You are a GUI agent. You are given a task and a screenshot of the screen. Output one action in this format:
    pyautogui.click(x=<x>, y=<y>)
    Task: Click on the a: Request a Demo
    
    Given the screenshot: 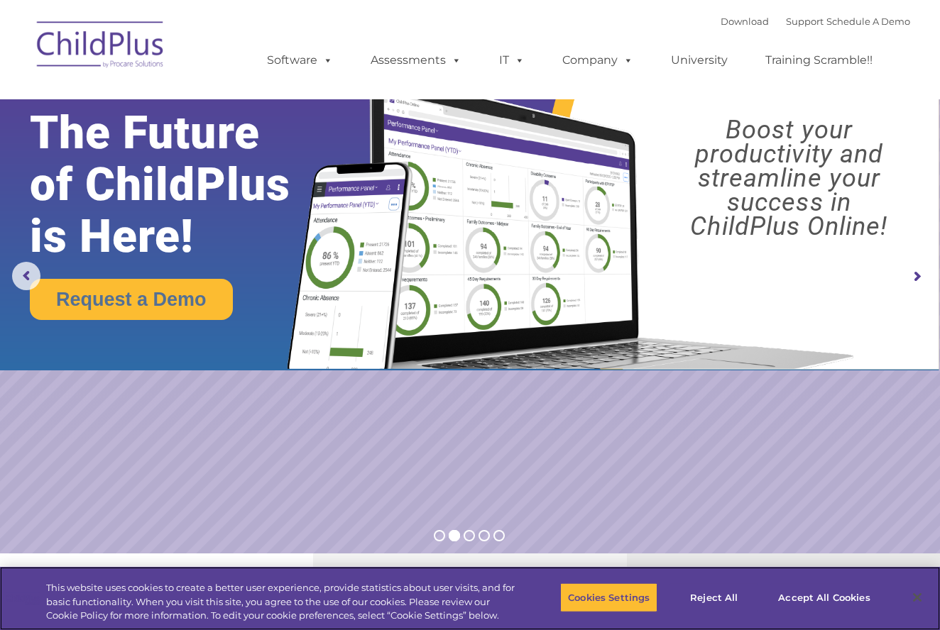 What is the action you would take?
    pyautogui.click(x=131, y=300)
    